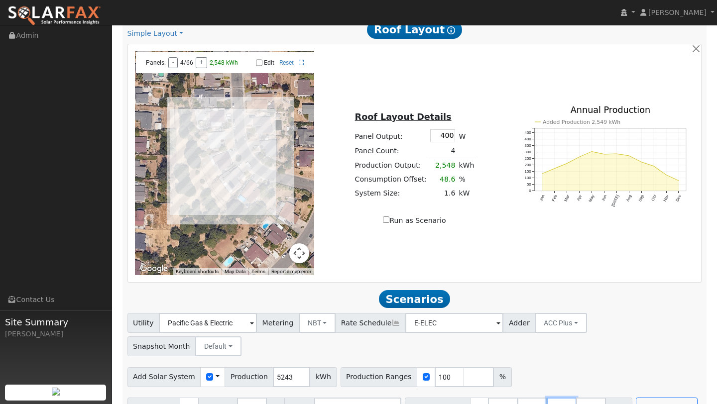 The width and height of the screenshot is (717, 404). What do you see at coordinates (155, 33) in the screenshot?
I see `a: Simple Layout` at bounding box center [155, 33].